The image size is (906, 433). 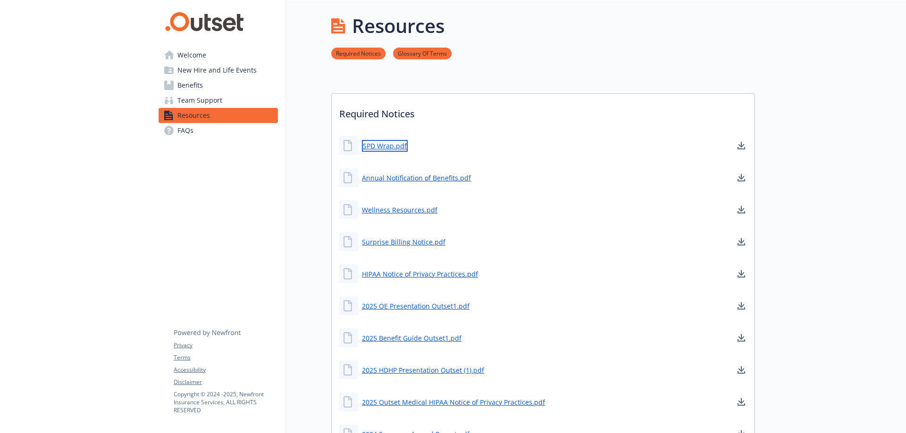 I want to click on a: Glossary Of Terms, so click(x=422, y=53).